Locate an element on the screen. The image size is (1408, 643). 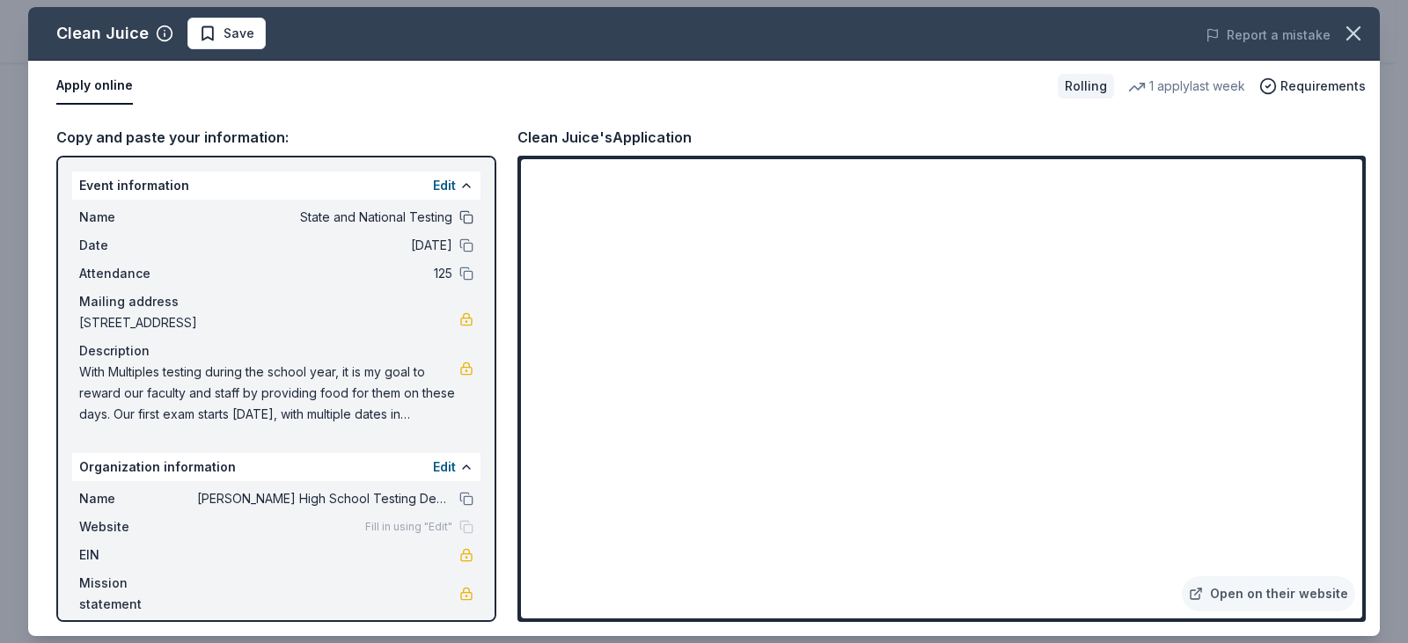
span: State and National Testing is located at coordinates (325, 217).